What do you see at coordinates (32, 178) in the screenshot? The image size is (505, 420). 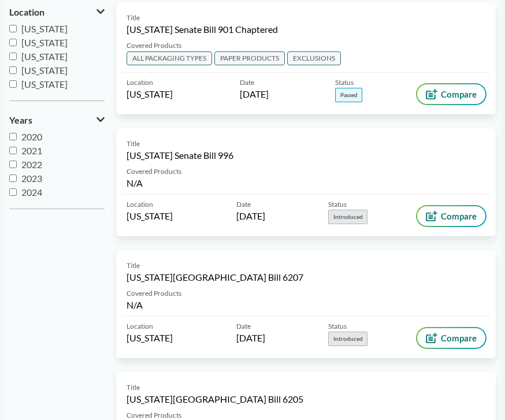 I see `span: 2023` at bounding box center [32, 178].